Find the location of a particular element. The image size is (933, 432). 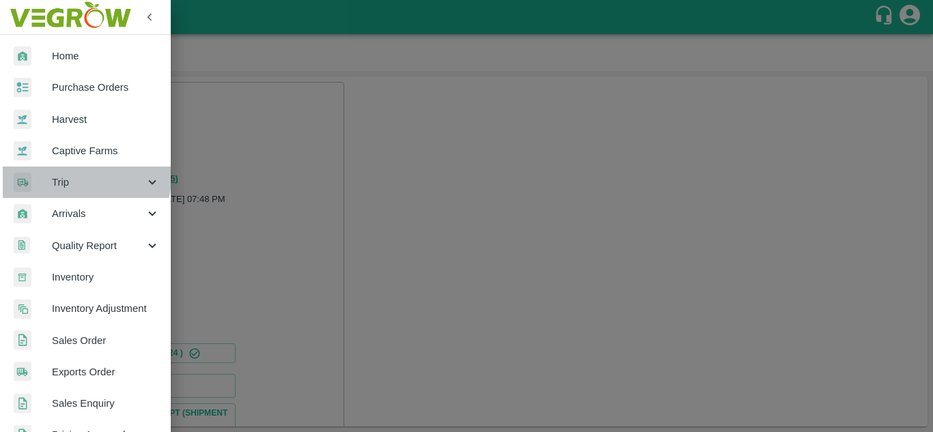

img: delivery is located at coordinates (23, 182).